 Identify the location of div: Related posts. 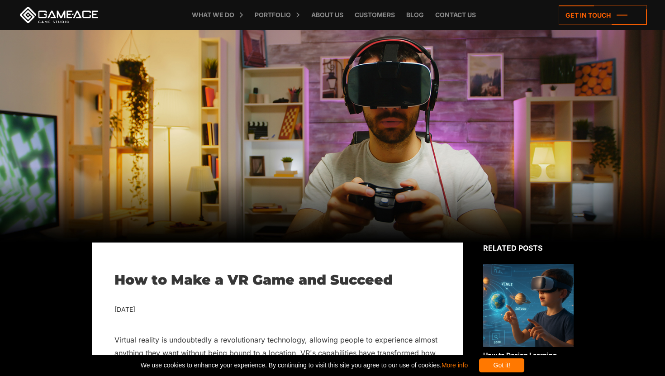
(528, 248).